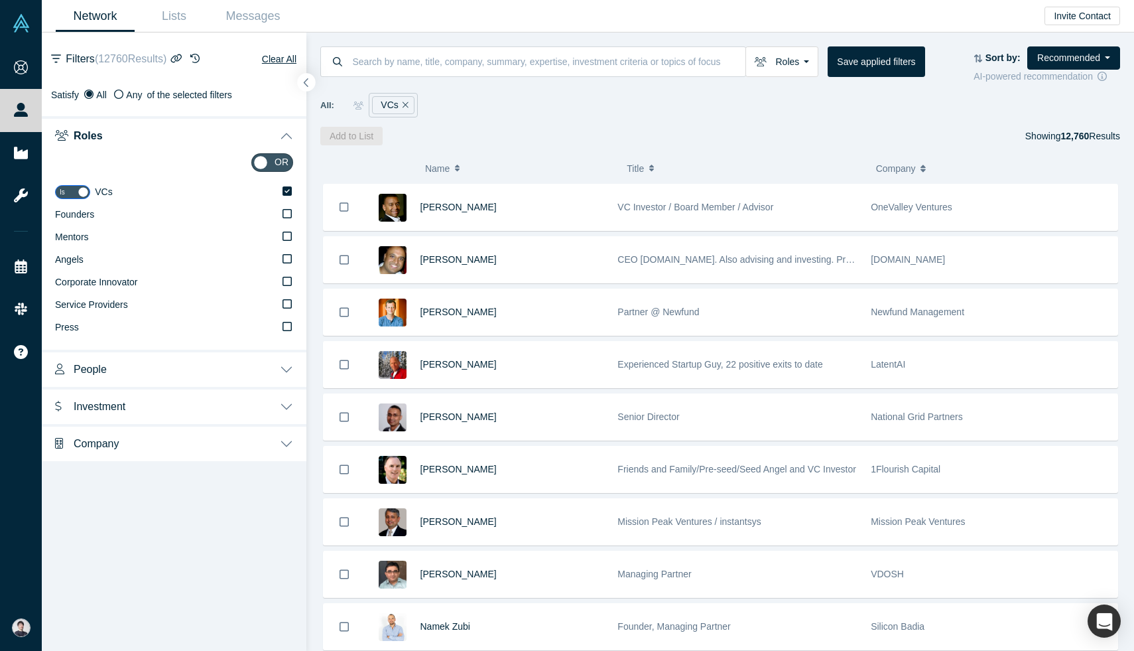 The height and width of the screenshot is (651, 1134). Describe the element at coordinates (90, 369) in the screenshot. I see `span: People` at that location.